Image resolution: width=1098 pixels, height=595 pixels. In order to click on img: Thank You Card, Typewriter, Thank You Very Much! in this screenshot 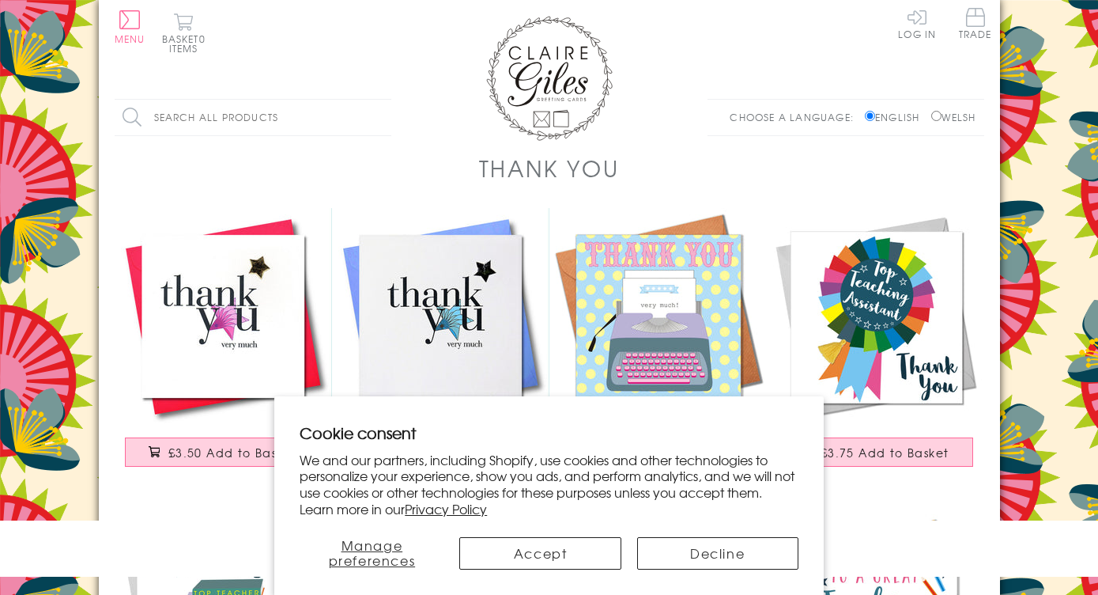, I will do `click(658, 316)`.